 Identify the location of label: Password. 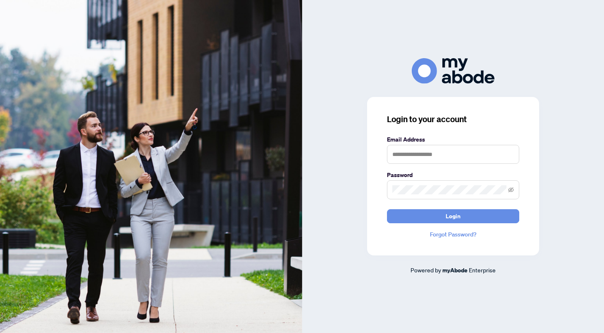
(453, 175).